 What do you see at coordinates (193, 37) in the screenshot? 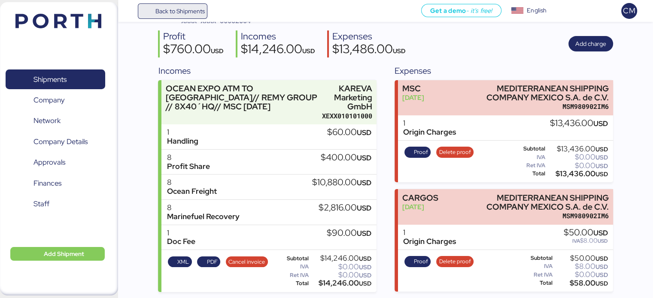
I see `div: Profit` at bounding box center [193, 37].